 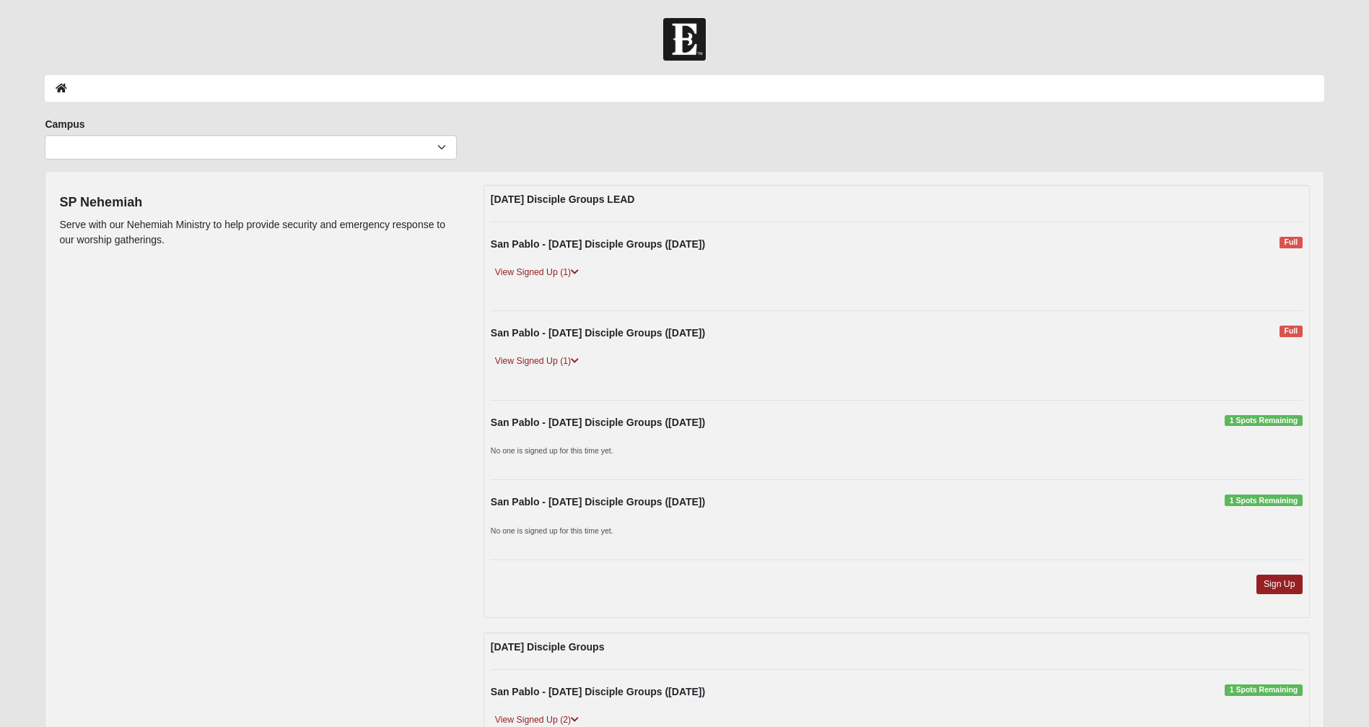 What do you see at coordinates (260, 203) in the screenshot?
I see `h4: SP Nehemiah` at bounding box center [260, 203].